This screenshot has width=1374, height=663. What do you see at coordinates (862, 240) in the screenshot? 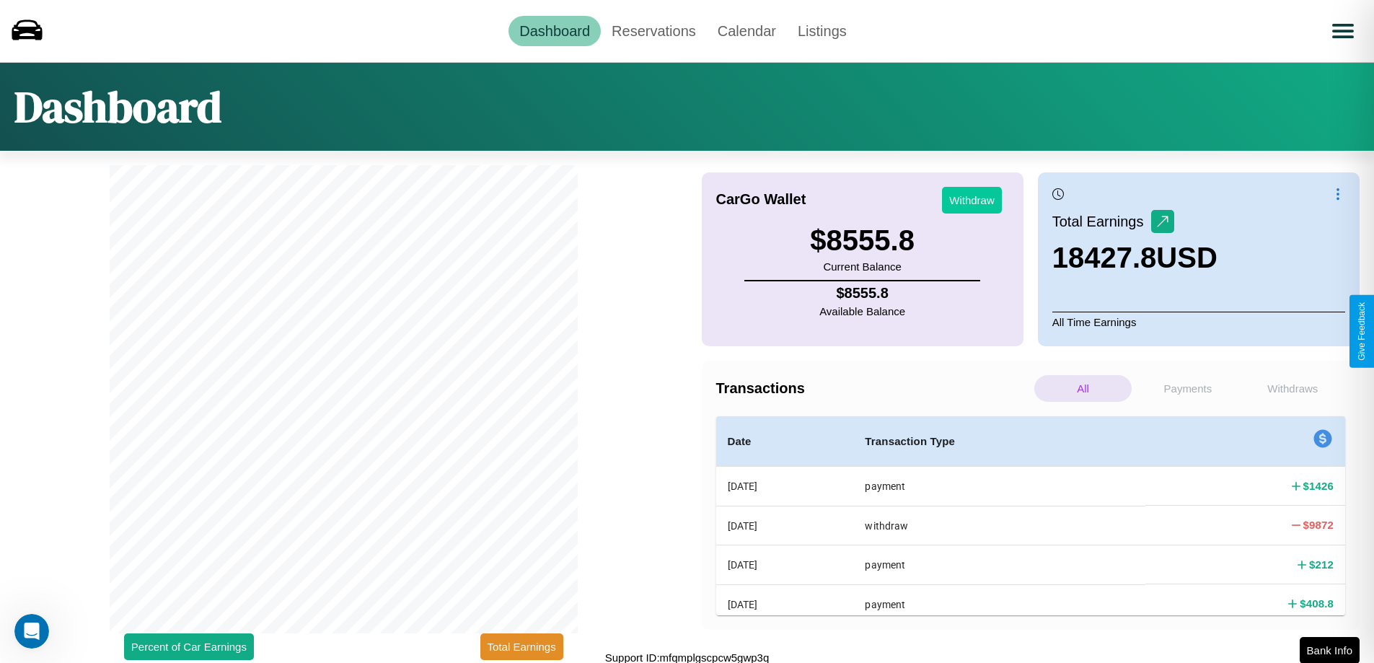
I see `h3: $ 8555.8` at bounding box center [862, 240].